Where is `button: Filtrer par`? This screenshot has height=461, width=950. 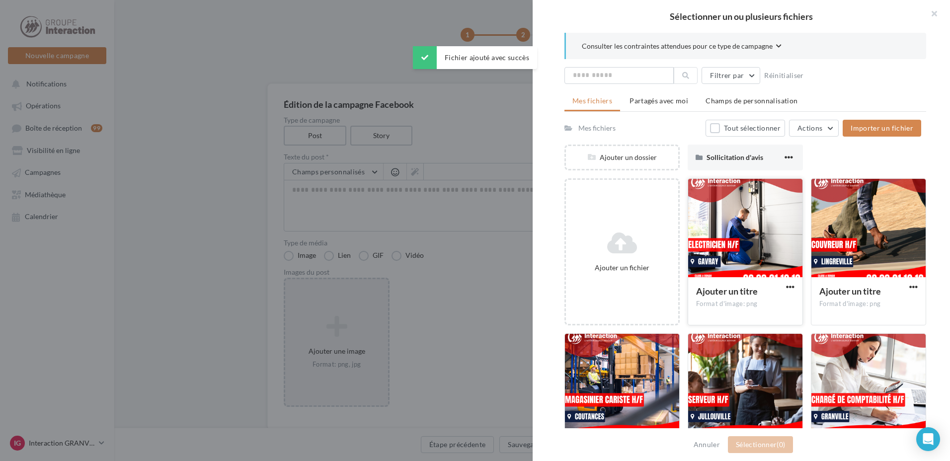
button: Filtrer par is located at coordinates (731, 76).